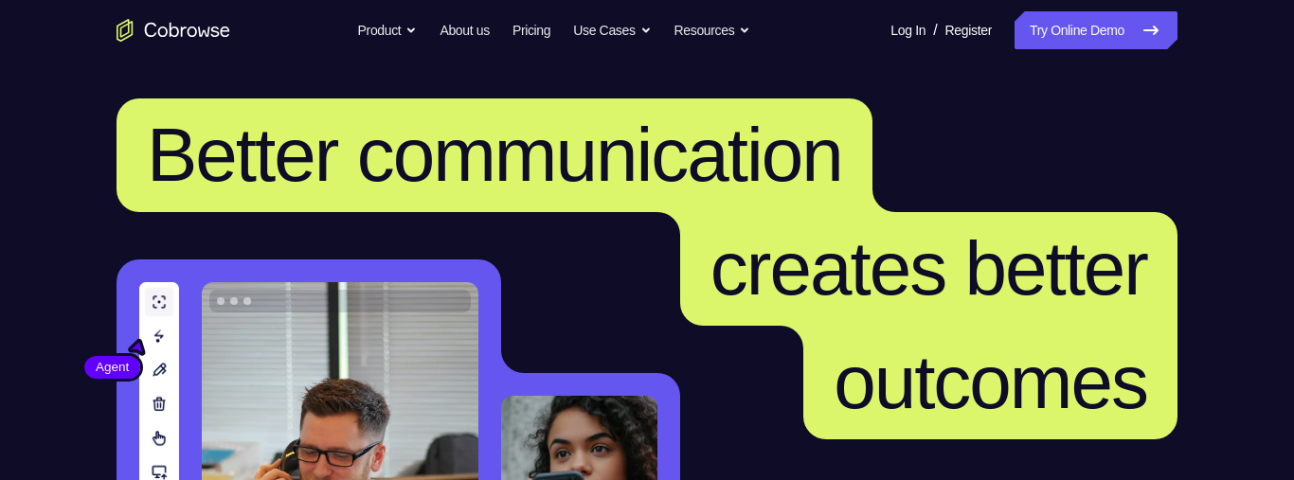 The image size is (1294, 480). What do you see at coordinates (968, 30) in the screenshot?
I see `a: Register` at bounding box center [968, 30].